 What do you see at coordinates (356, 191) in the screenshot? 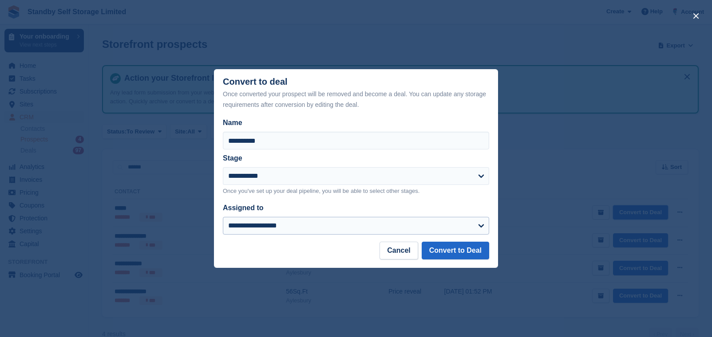
I see `p: Once you've set up your deal pipeline, you will be able to select other stages.` at bounding box center [356, 191].